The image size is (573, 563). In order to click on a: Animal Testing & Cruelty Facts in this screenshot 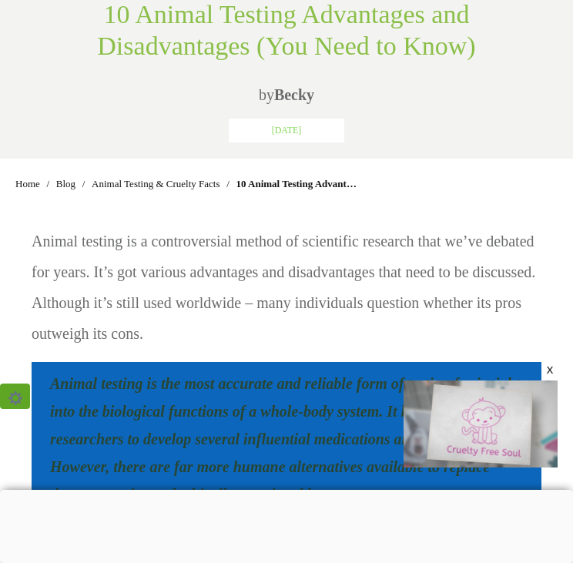, I will do `click(155, 184)`.